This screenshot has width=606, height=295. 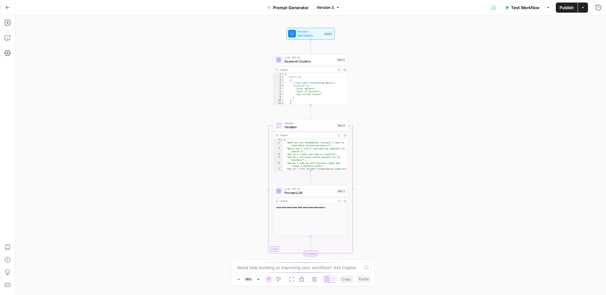 What do you see at coordinates (279, 103) in the screenshot?
I see `div: 11` at bounding box center [279, 103].